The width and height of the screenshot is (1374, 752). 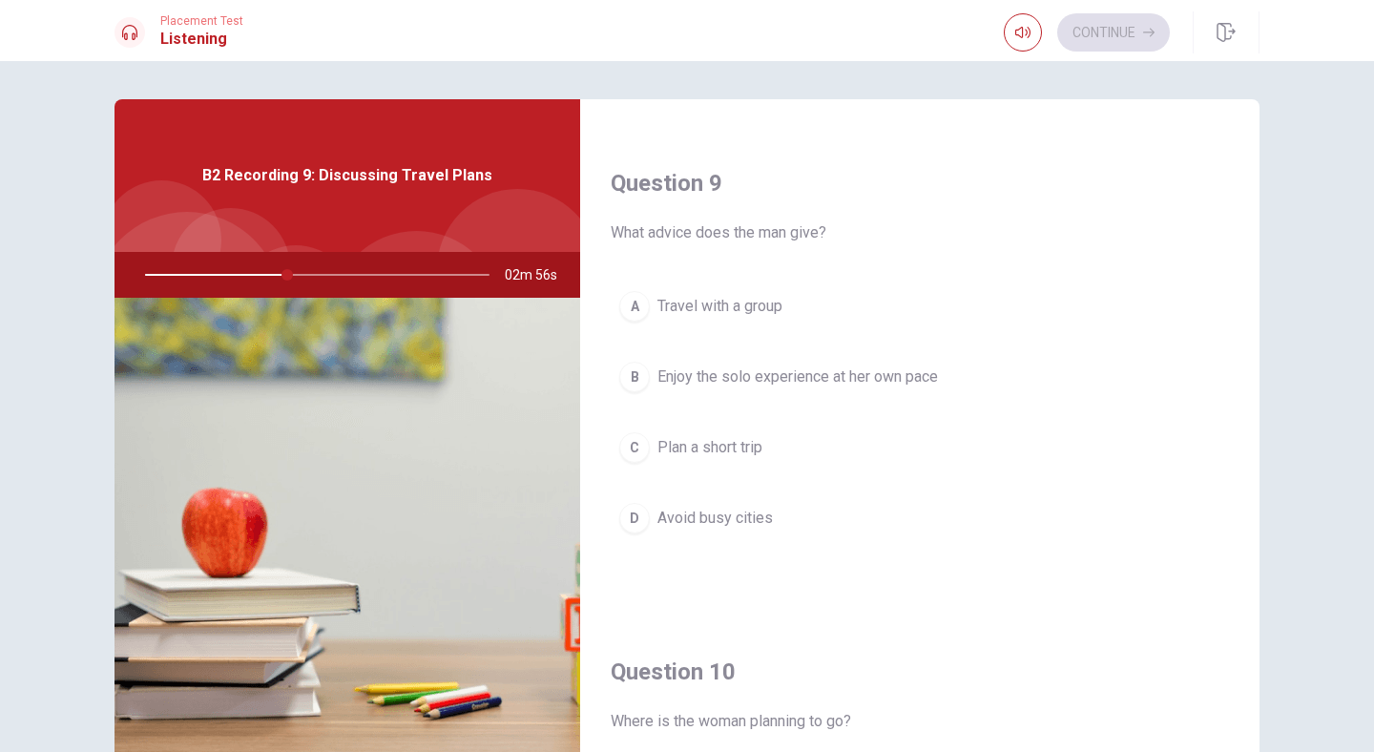 What do you see at coordinates (920, 672) in the screenshot?
I see `h4: Question 10` at bounding box center [920, 672].